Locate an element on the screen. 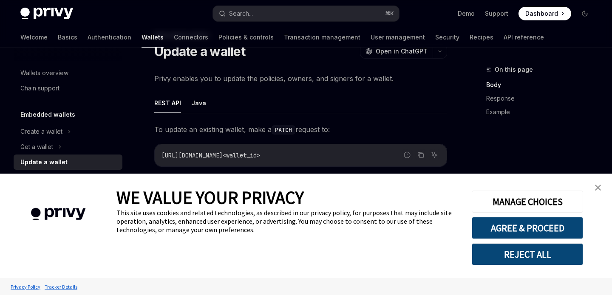 The width and height of the screenshot is (612, 295). div: Get a wallet is located at coordinates (37, 147).